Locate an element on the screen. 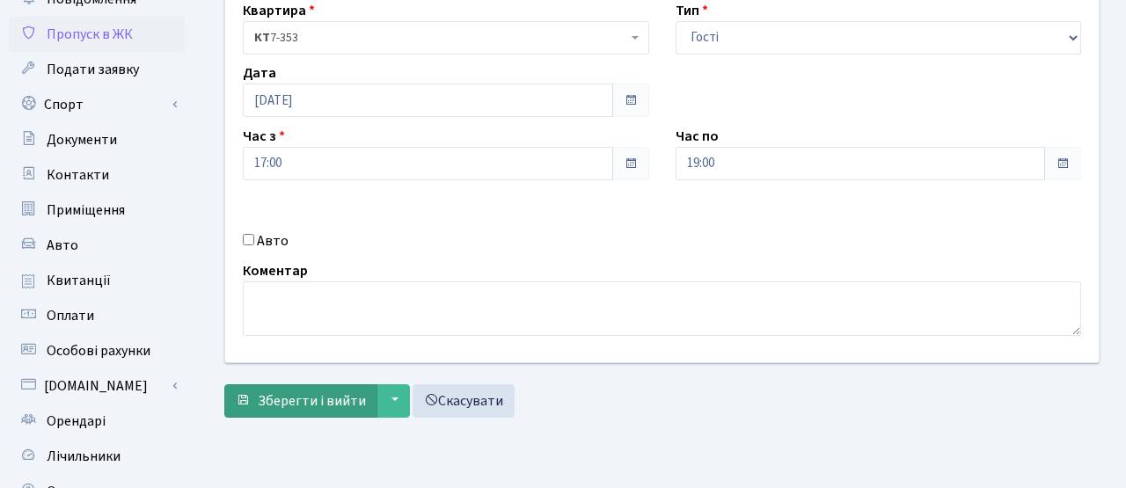 This screenshot has width=1126, height=488. label: Авто is located at coordinates (273, 241).